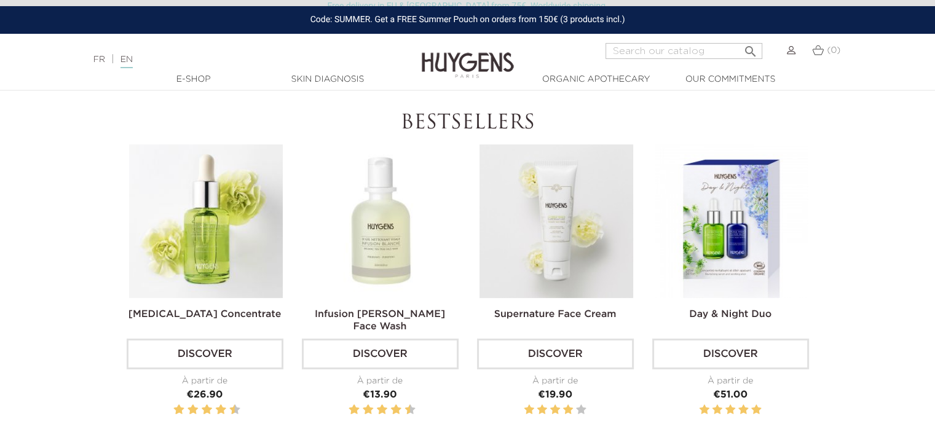  I want to click on a: Organic Apothecary, so click(596, 79).